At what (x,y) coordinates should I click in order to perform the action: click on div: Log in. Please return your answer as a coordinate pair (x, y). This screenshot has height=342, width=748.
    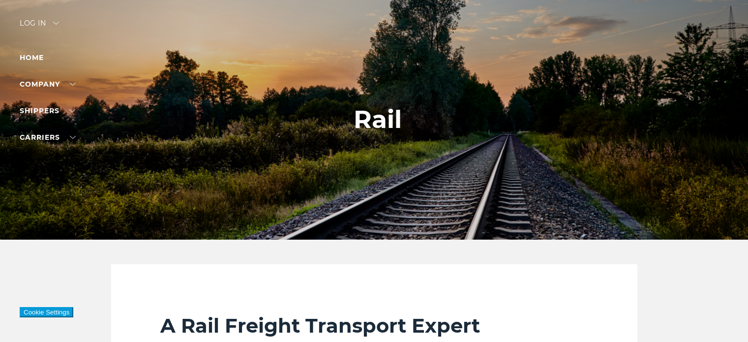
    Looking at the image, I should click on (39, 27).